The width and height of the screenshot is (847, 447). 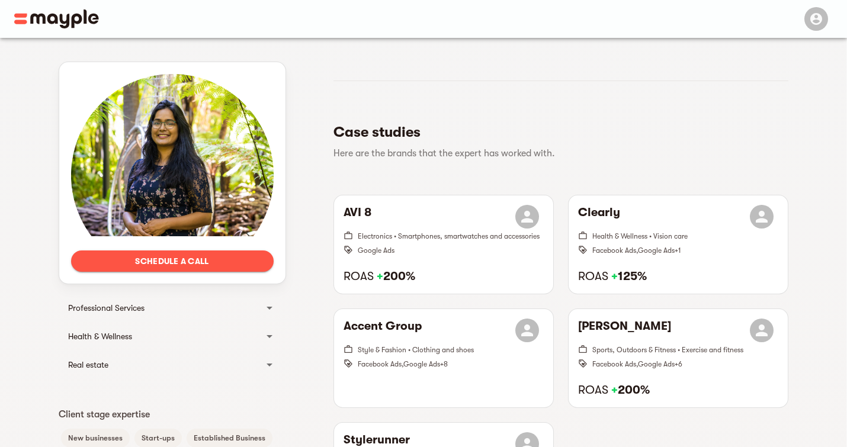 I want to click on button: Accent GroupStyle & Fashion • Clothing and shoesFacebook Ads,Google Ads+8, so click(x=444, y=358).